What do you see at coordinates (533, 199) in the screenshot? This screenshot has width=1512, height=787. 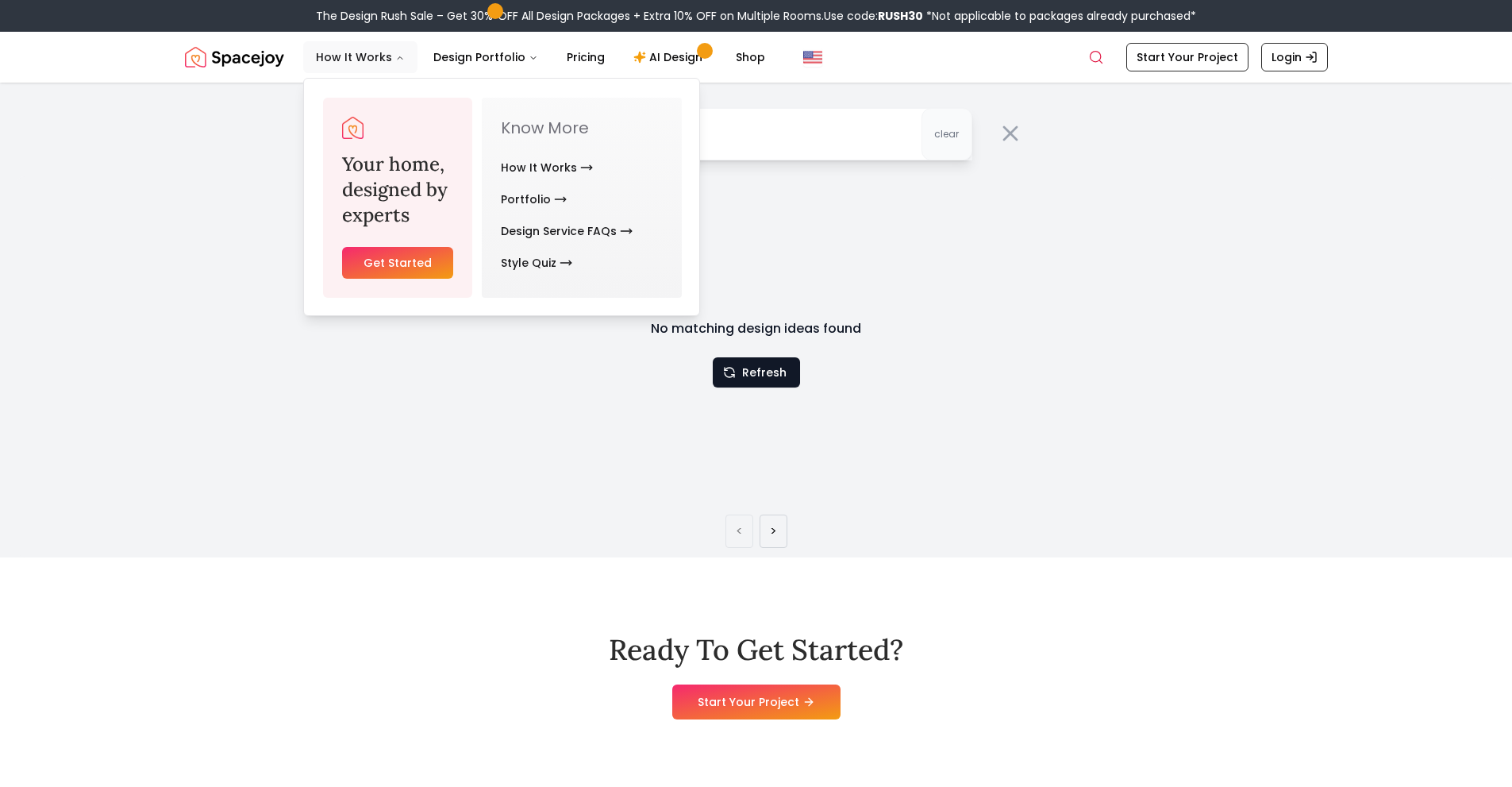 I see `a: Portfolio` at bounding box center [533, 199].